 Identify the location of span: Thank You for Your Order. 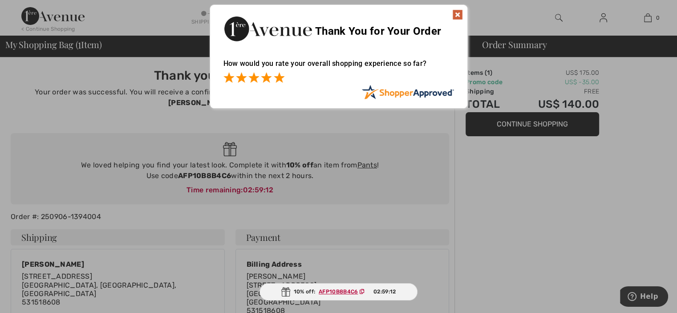
(378, 31).